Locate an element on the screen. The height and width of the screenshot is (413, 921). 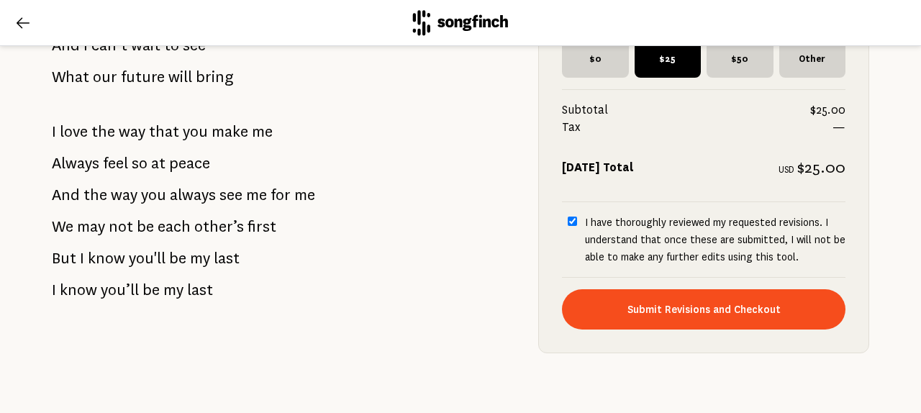
span: make is located at coordinates (230, 132).